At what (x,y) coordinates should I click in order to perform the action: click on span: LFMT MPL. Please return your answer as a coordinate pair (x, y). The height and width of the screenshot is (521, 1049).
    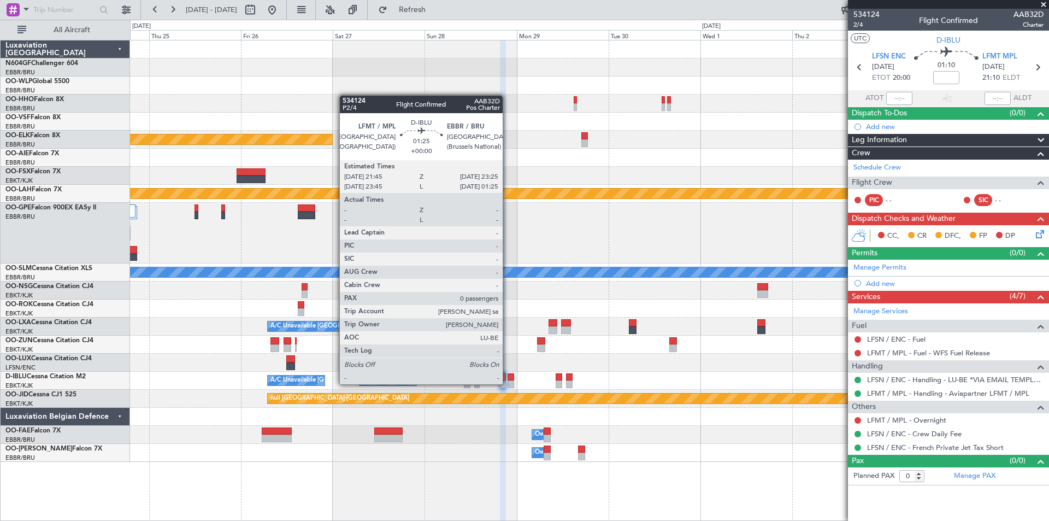
    Looking at the image, I should click on (1000, 57).